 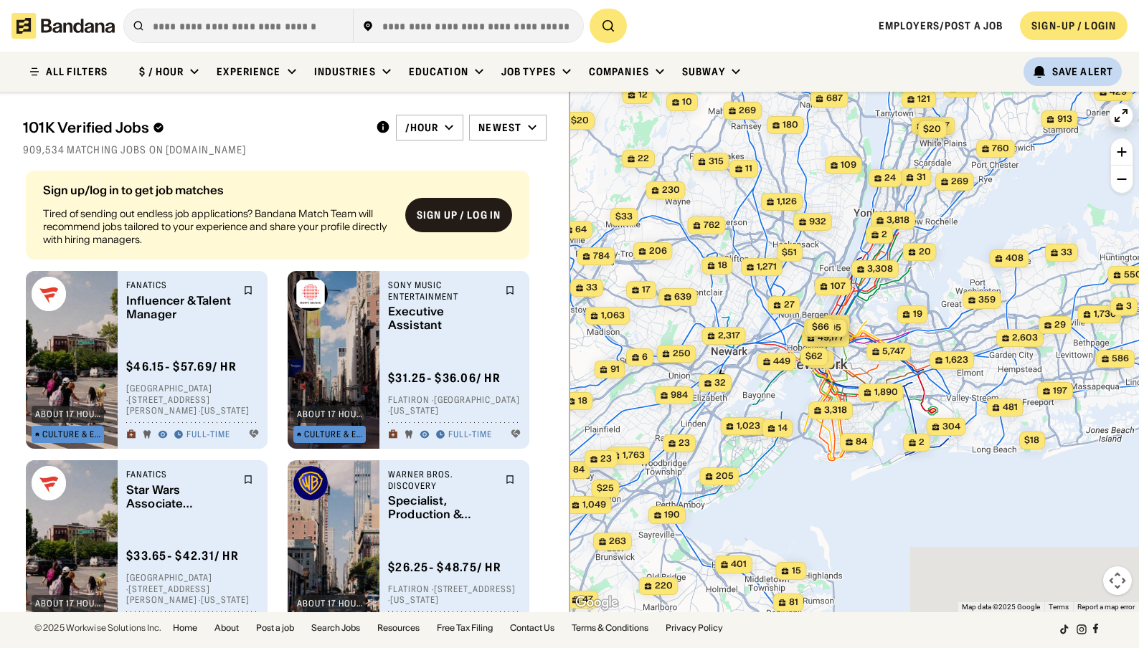 What do you see at coordinates (766, 267) in the screenshot?
I see `span: 1,271` at bounding box center [766, 267].